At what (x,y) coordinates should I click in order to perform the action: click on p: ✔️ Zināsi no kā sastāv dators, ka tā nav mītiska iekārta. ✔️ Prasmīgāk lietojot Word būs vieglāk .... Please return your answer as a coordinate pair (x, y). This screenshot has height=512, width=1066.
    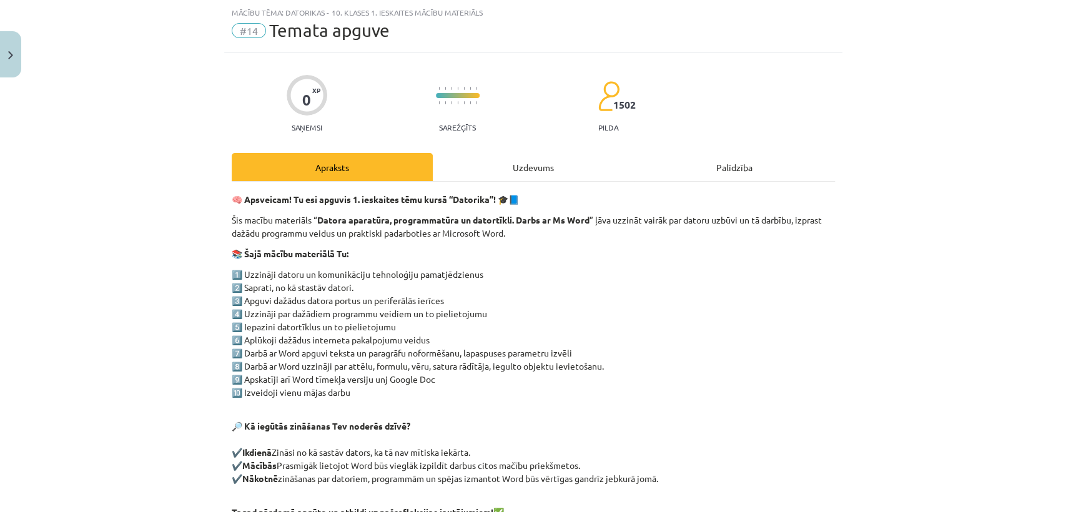
    Looking at the image, I should click on (534, 452).